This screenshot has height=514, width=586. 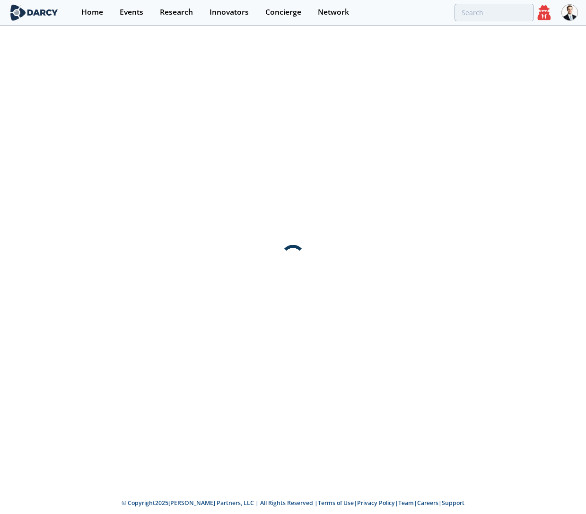 What do you see at coordinates (229, 12) in the screenshot?
I see `div: Innovators` at bounding box center [229, 12].